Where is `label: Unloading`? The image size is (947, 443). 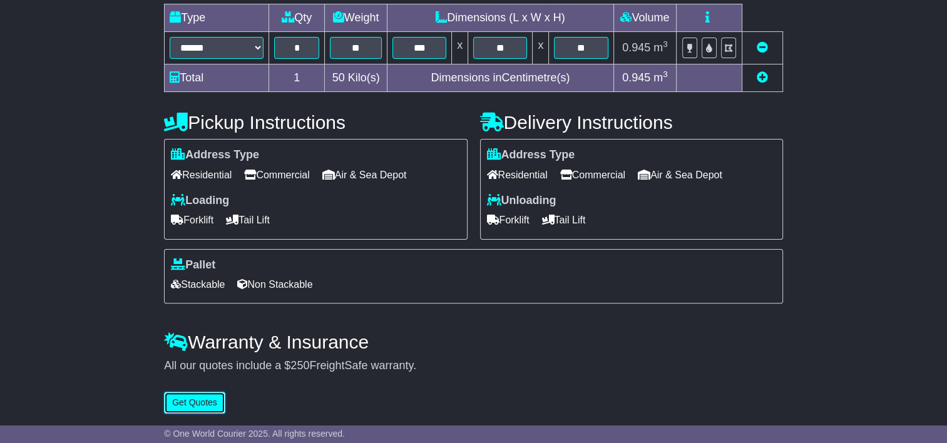 label: Unloading is located at coordinates (521, 201).